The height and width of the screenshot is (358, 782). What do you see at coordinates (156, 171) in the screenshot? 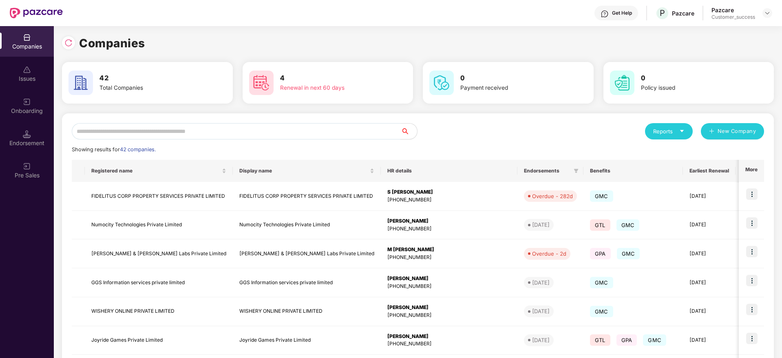
I see `span: Registered name` at bounding box center [156, 171].